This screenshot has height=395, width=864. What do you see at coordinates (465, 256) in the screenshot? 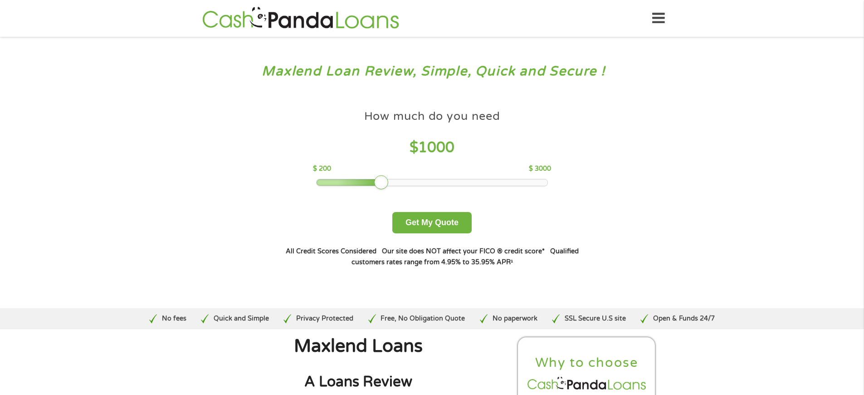
I see `strong: Qualified customers rates range from 4.95% to 35.95% APR¹` at bounding box center [465, 256].